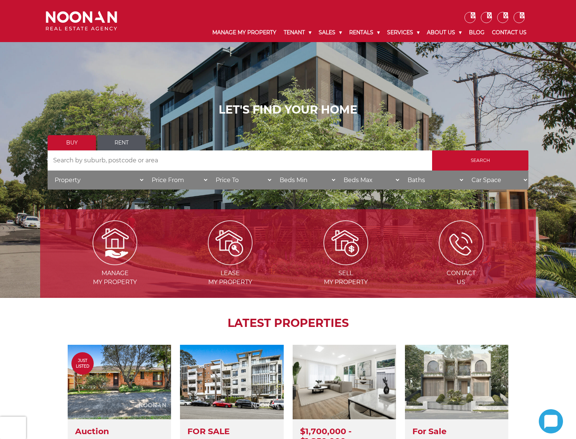 This screenshot has width=576, height=439. What do you see at coordinates (365, 32) in the screenshot?
I see `a: Rentals` at bounding box center [365, 32].